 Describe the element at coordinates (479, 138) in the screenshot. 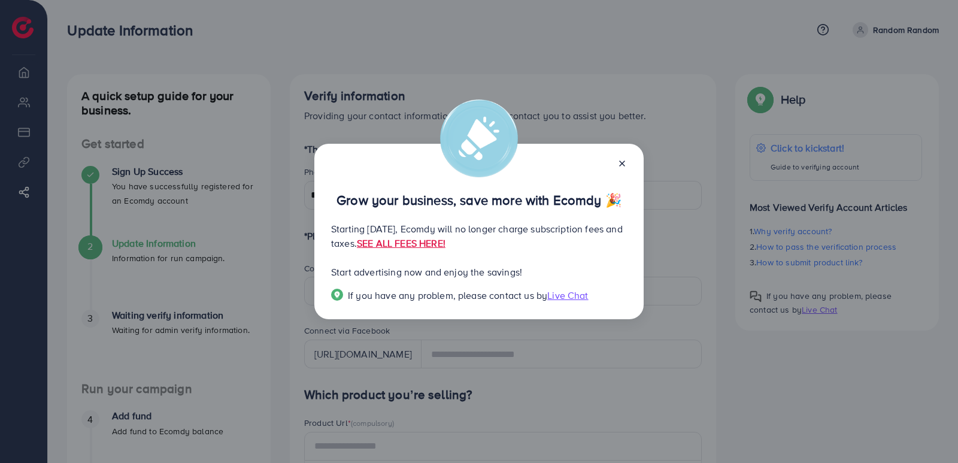

I see `img: alert` at that location.